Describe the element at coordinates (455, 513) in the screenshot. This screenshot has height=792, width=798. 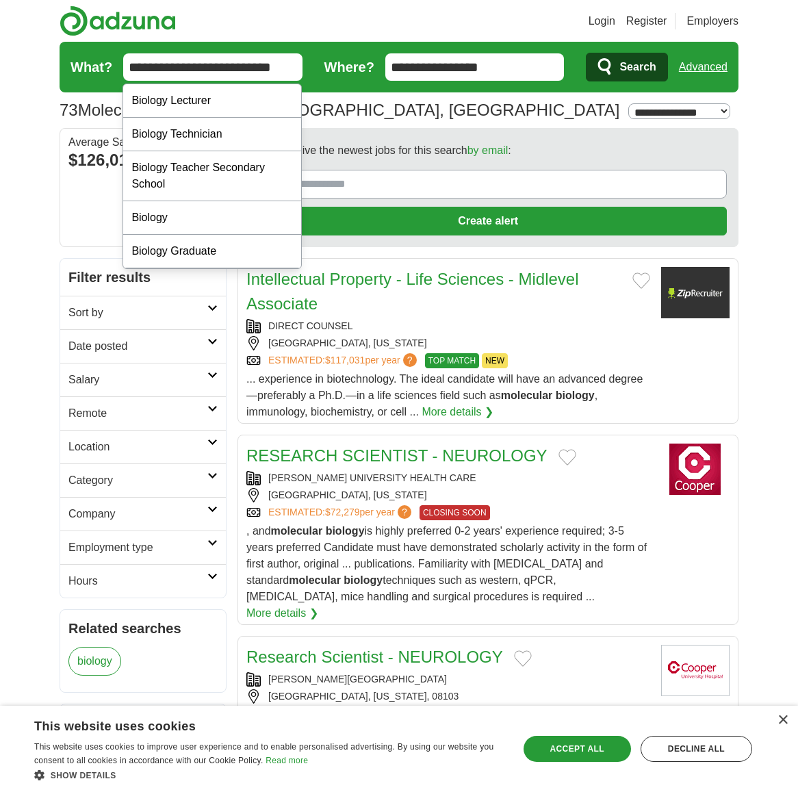
I see `span: CLOSING SOON` at that location.